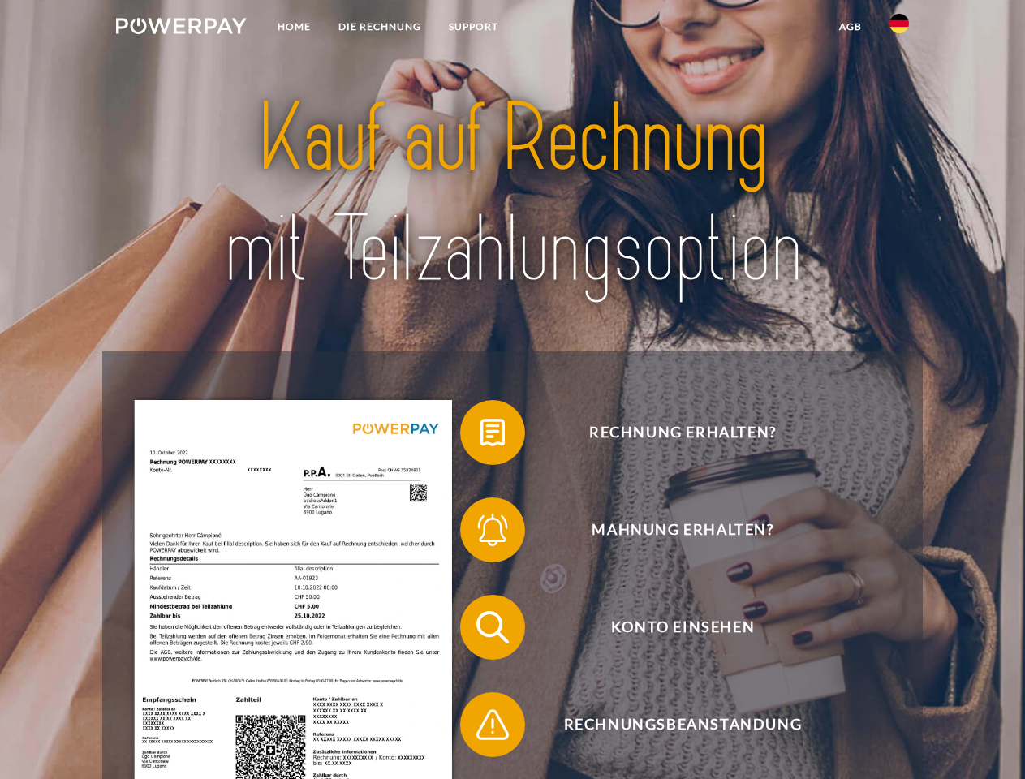 The height and width of the screenshot is (779, 1025). What do you see at coordinates (671, 725) in the screenshot?
I see `button: Rechnungsbeanstandung` at bounding box center [671, 725].